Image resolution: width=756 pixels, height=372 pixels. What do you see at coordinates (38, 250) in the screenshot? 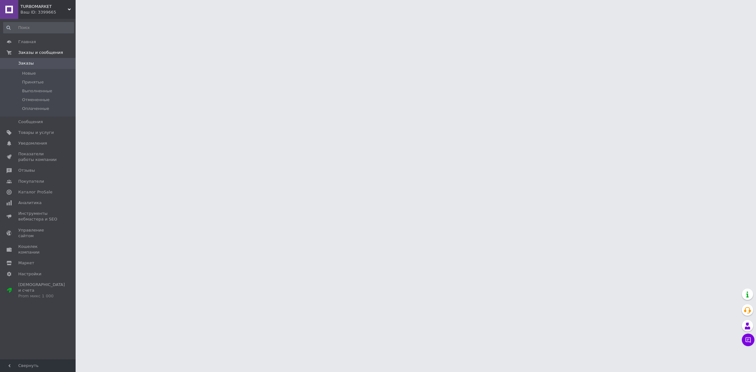
I see `span: Кошелек компании` at bounding box center [38, 250].